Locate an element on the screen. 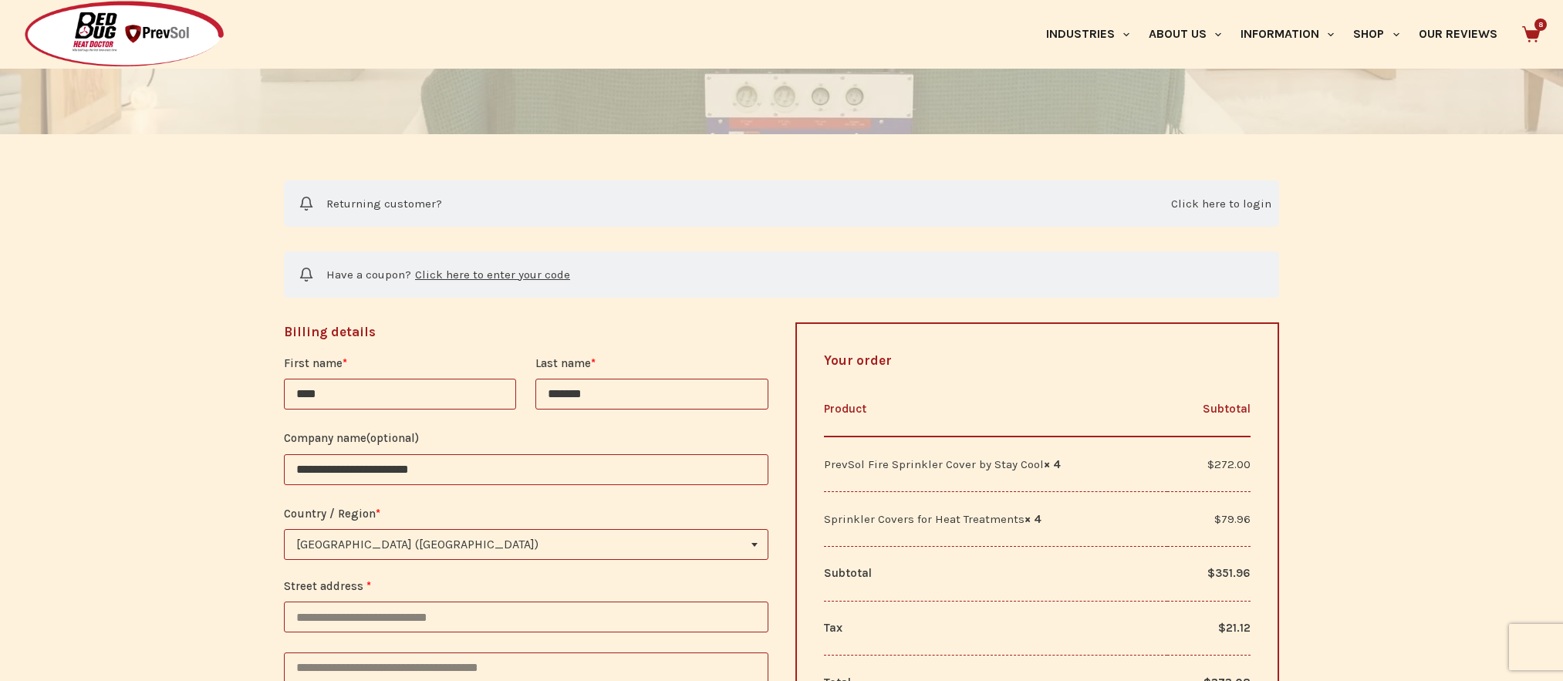 The image size is (1563, 681). span: 21.12 is located at coordinates (1234, 628).